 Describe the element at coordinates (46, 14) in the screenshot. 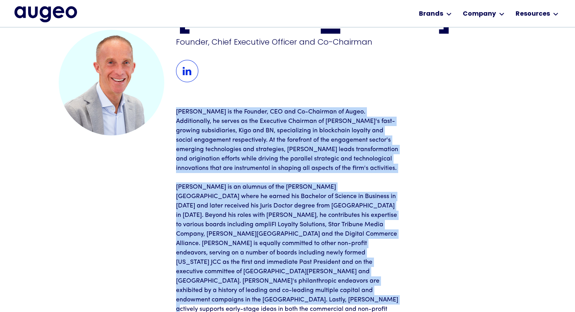

I see `a: home` at that location.